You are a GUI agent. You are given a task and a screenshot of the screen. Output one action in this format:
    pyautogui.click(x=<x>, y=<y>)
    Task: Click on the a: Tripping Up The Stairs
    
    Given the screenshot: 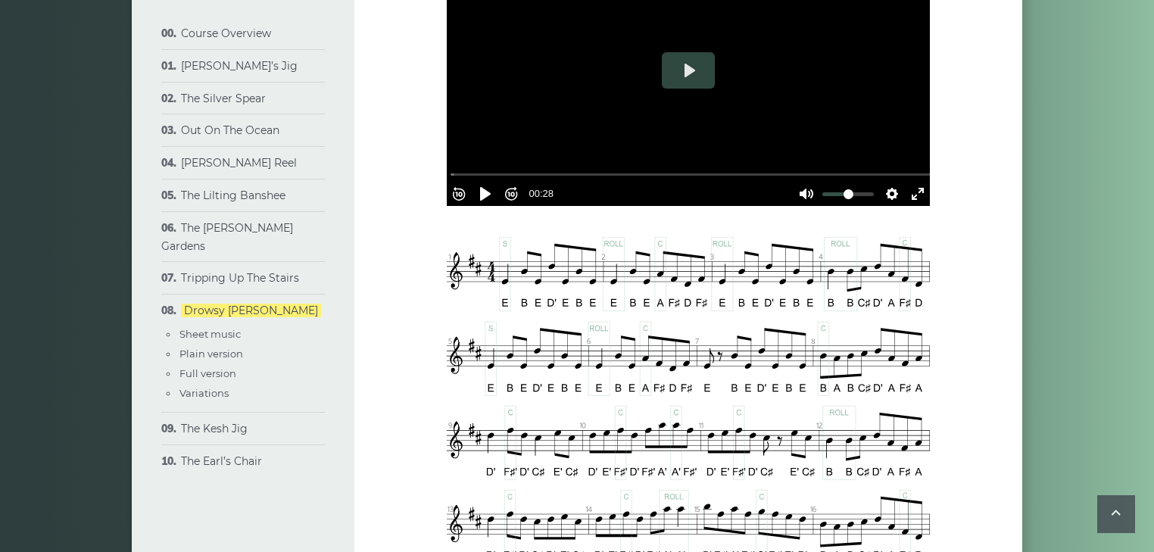 What is the action you would take?
    pyautogui.click(x=240, y=278)
    